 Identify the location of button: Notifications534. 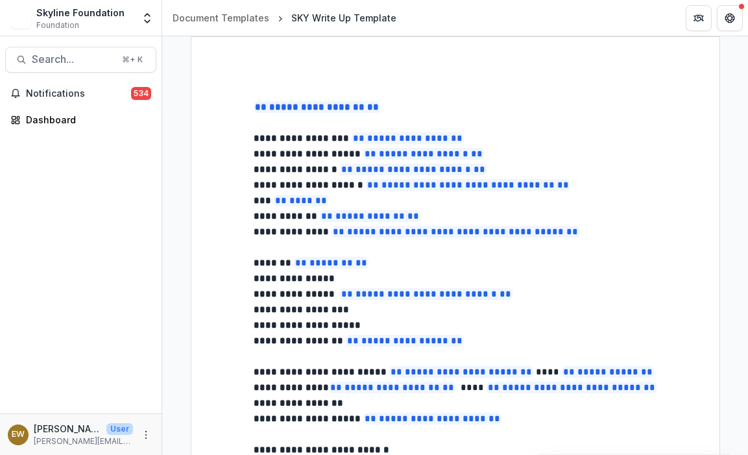
(80, 93).